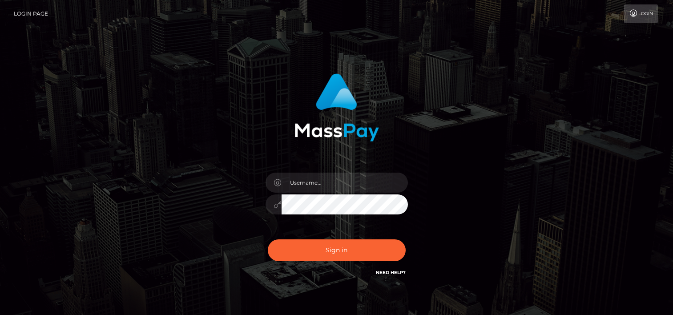  What do you see at coordinates (641, 14) in the screenshot?
I see `a: Login` at bounding box center [641, 14].